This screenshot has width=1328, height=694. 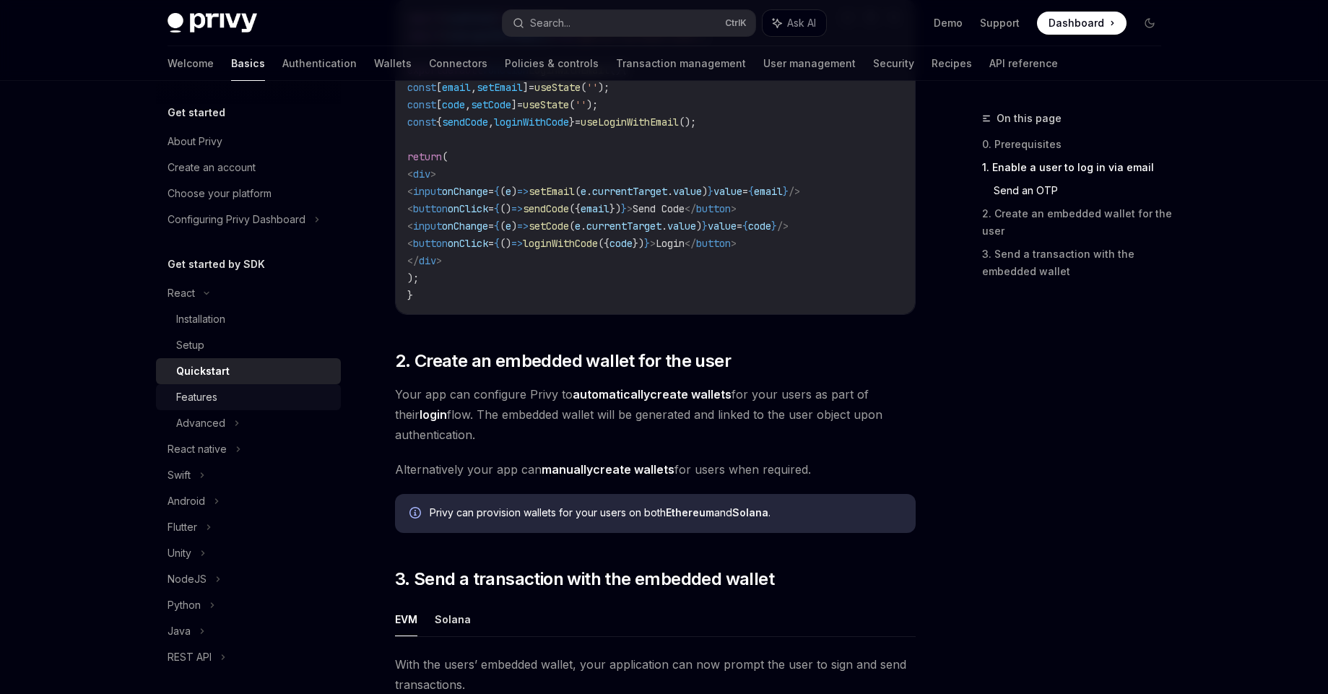 I want to click on a: About Privy, so click(x=248, y=142).